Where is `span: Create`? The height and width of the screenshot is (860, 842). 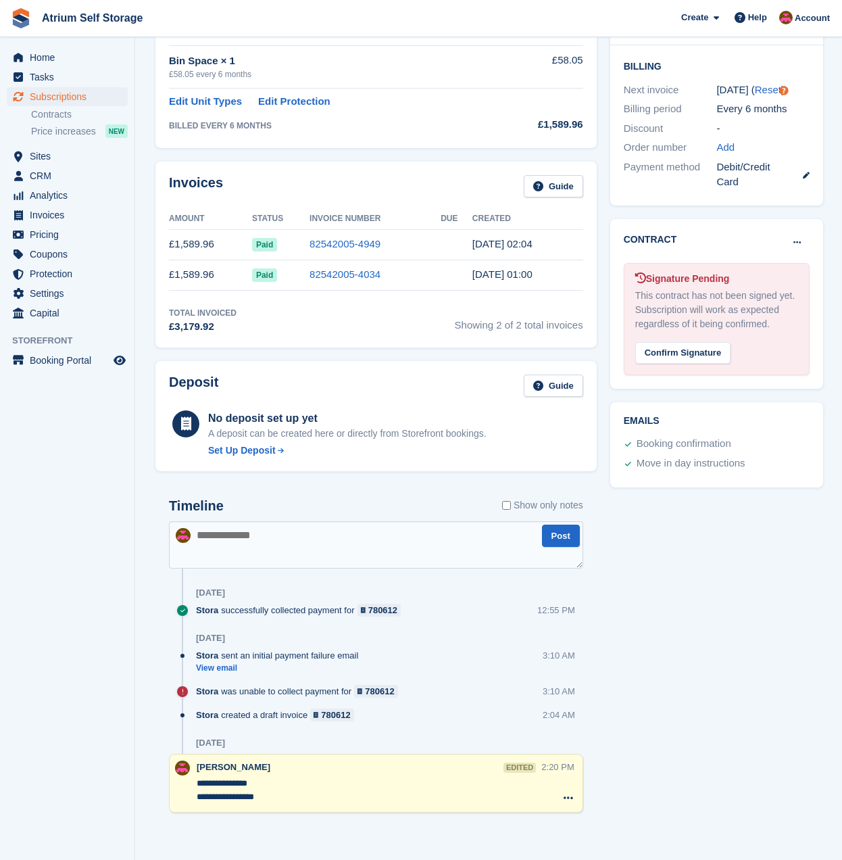 span: Create is located at coordinates (695, 18).